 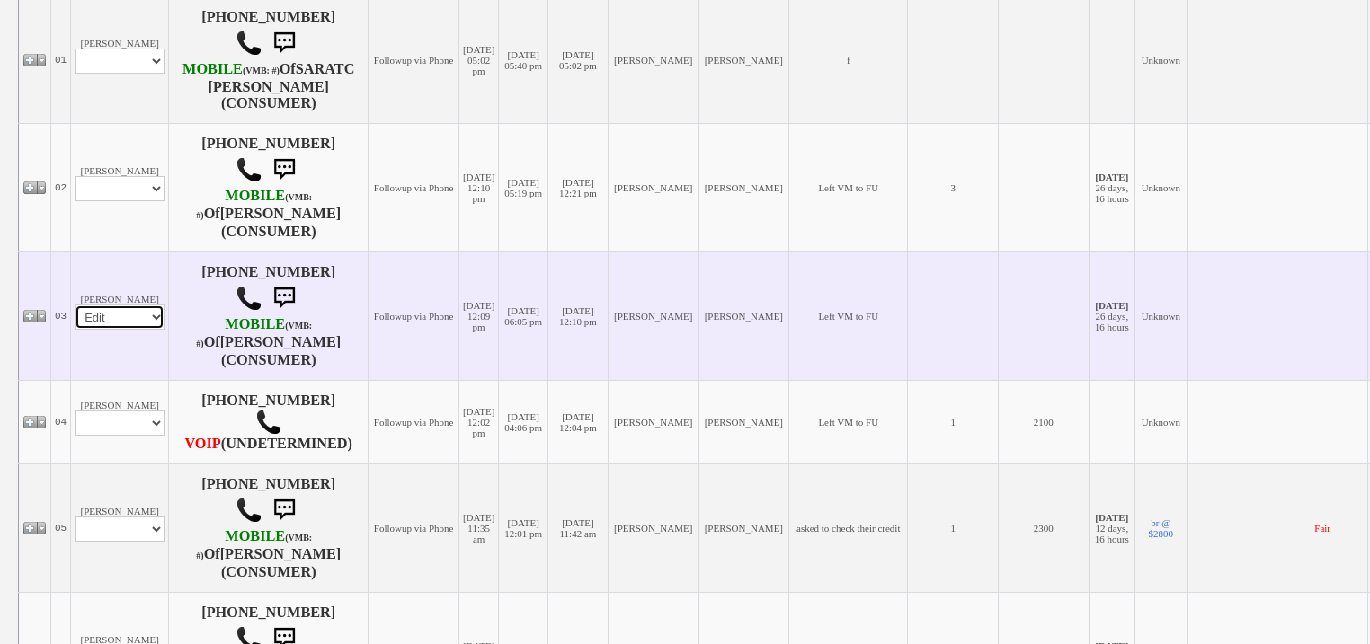 I want to click on b: Google (Grand Central) - SVR, so click(x=202, y=444).